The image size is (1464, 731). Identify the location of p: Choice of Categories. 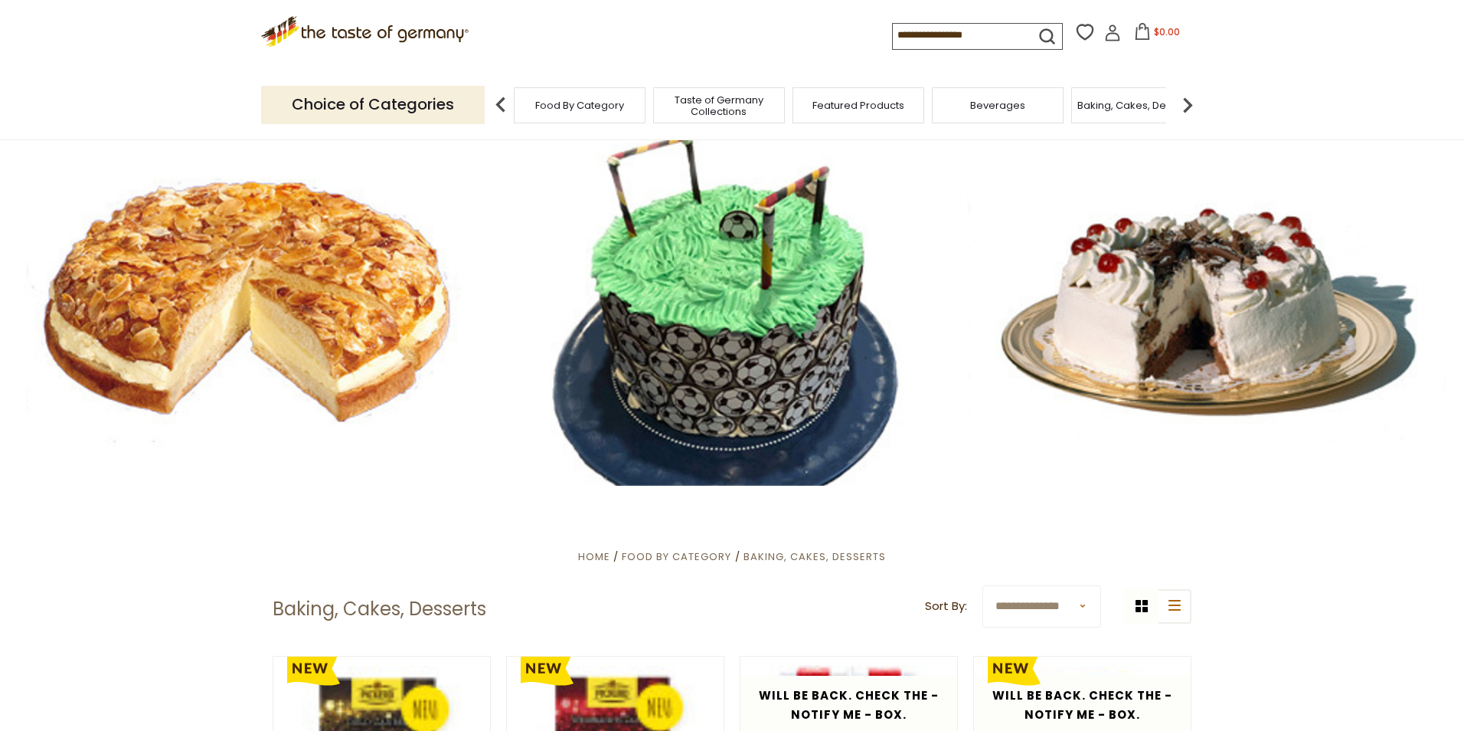
(373, 104).